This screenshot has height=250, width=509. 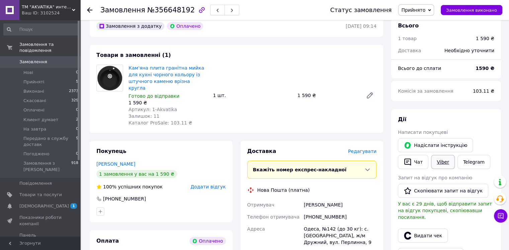 What do you see at coordinates (283, 190) in the screenshot?
I see `div: Нова Пошта (платна)` at bounding box center [283, 190].